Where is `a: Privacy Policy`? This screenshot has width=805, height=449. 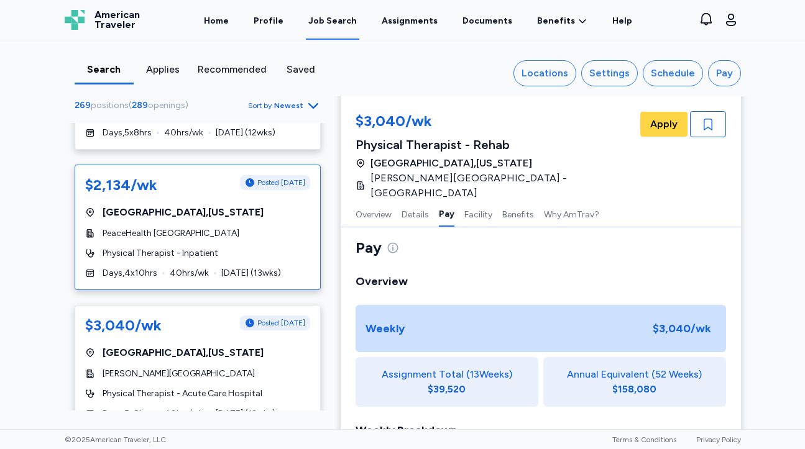
a: Privacy Policy is located at coordinates (718, 440).